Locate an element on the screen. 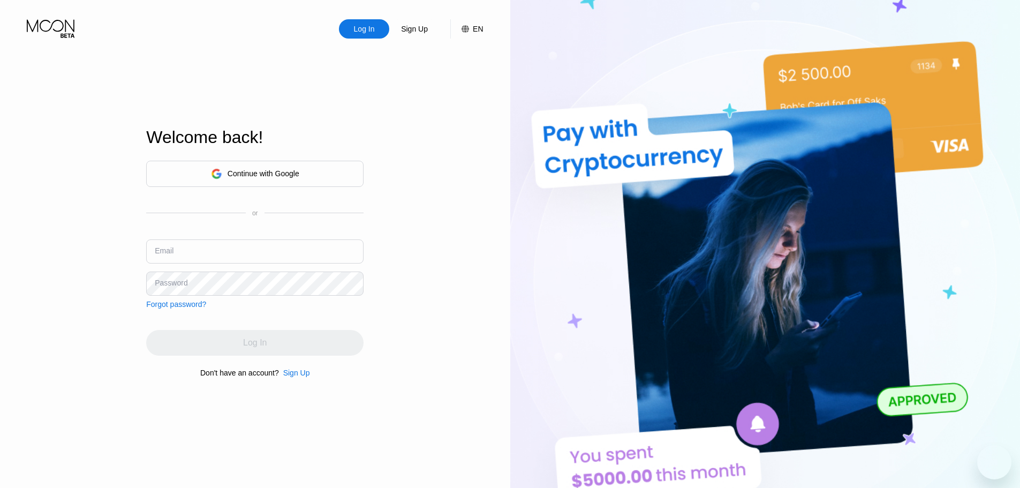 This screenshot has height=488, width=1020. div: or is located at coordinates (255, 213).